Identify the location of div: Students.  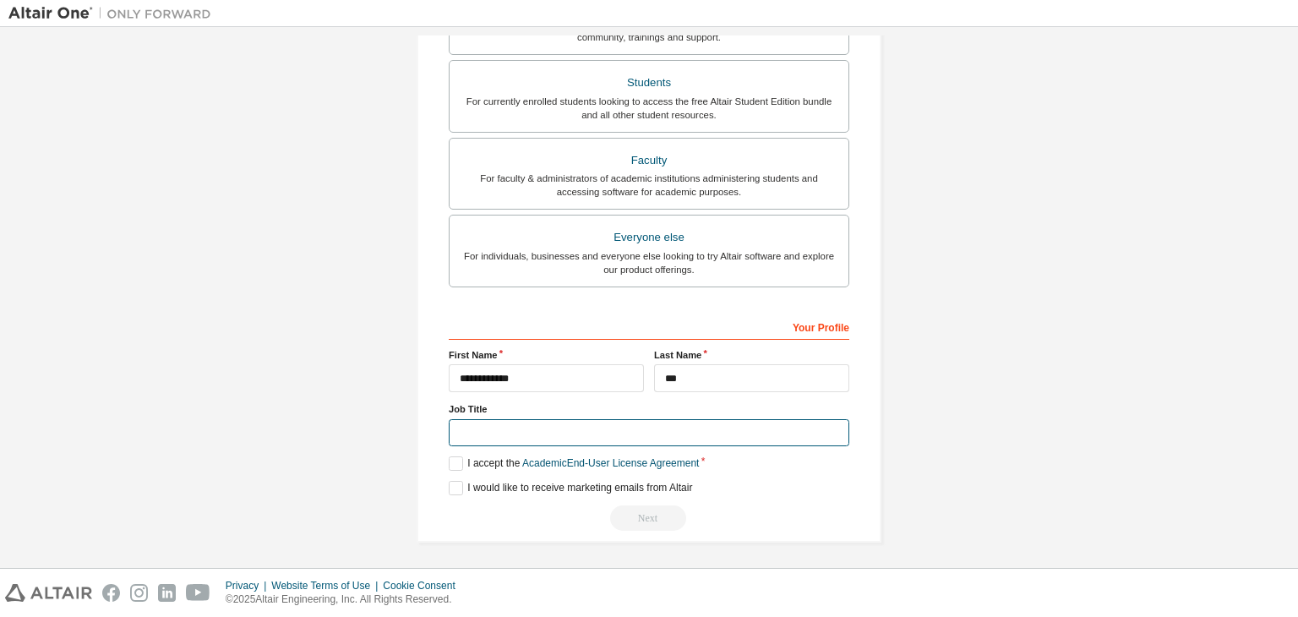
(649, 83).